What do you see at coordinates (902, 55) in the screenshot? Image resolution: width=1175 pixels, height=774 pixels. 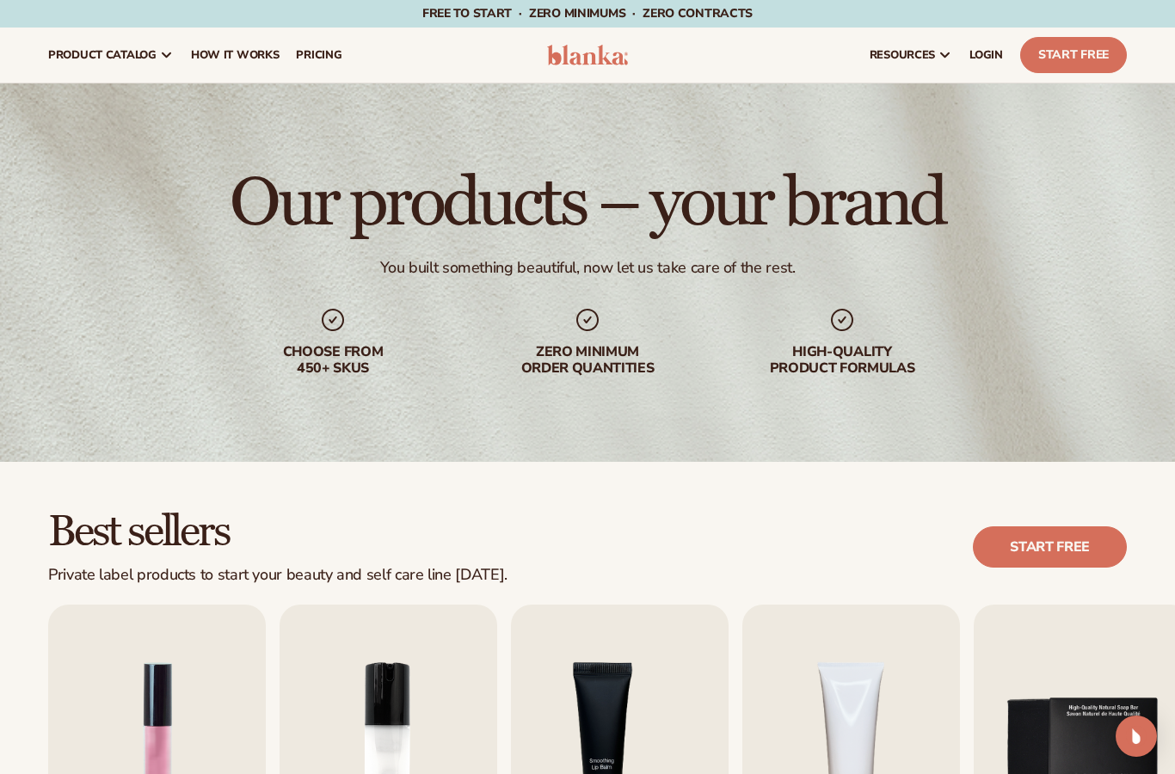 I see `span: resources` at bounding box center [902, 55].